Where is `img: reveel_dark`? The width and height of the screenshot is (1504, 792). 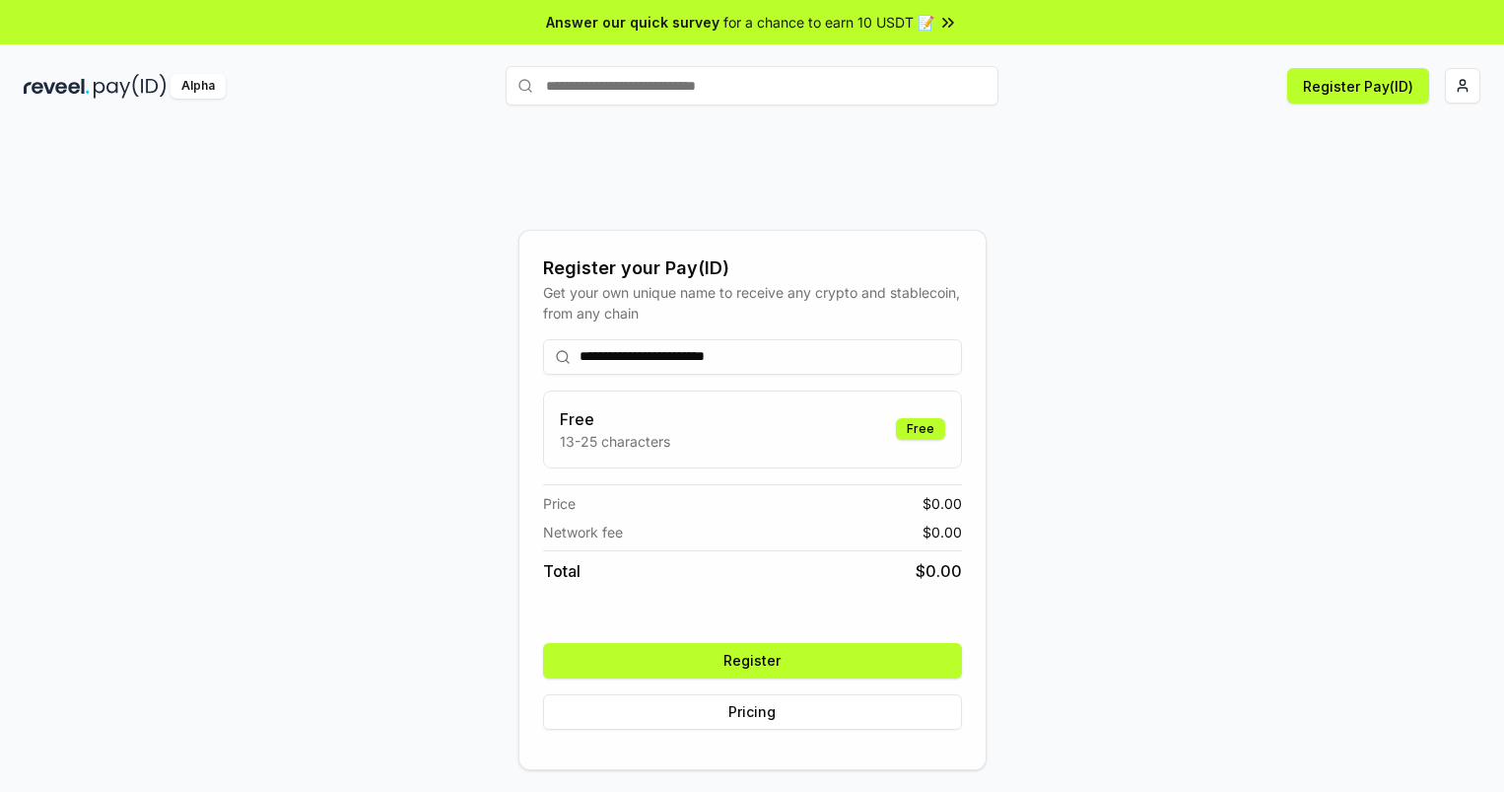
img: reveel_dark is located at coordinates (56, 86).